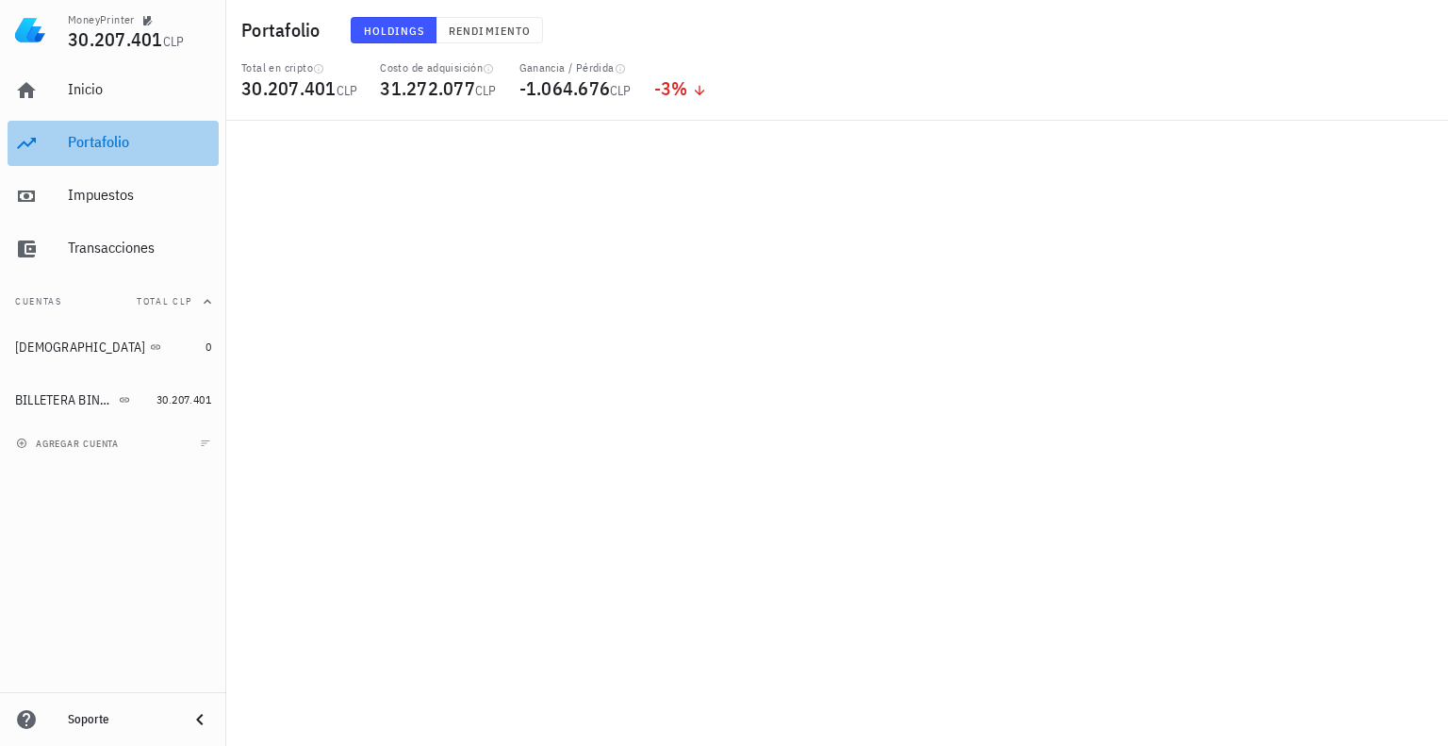 This screenshot has width=1448, height=746. What do you see at coordinates (1421, 30) in the screenshot?
I see `div: avatar` at bounding box center [1421, 30].